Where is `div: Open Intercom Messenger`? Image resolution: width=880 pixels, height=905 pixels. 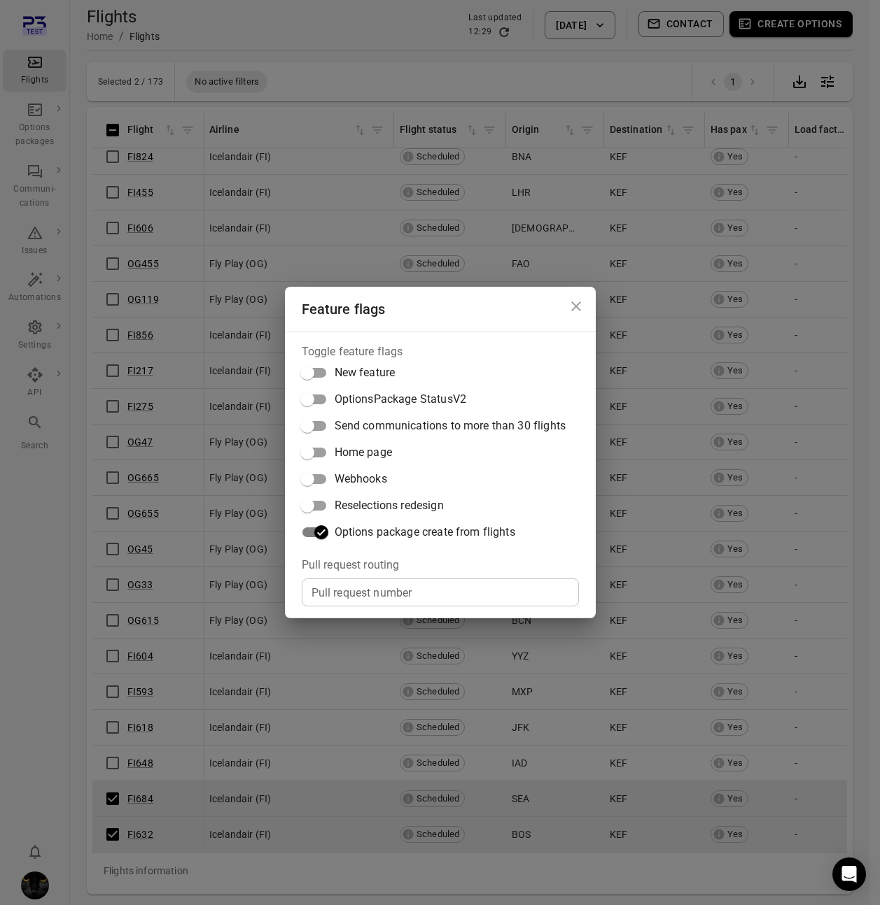
div: Open Intercom Messenger is located at coordinates (849, 875).